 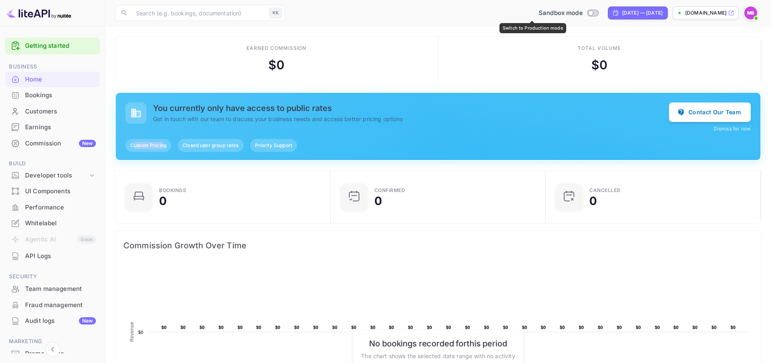 I want to click on span: Custom Pricing, so click(x=148, y=145).